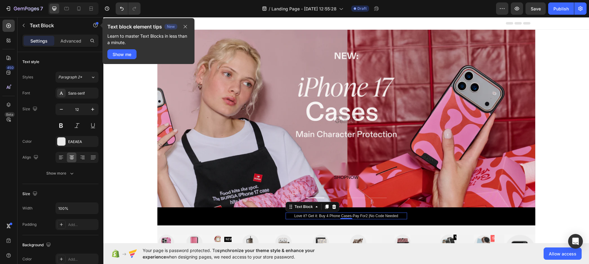  What do you see at coordinates (243, 160) in the screenshot?
I see `div: SHOPNOW` at bounding box center [243, 160].